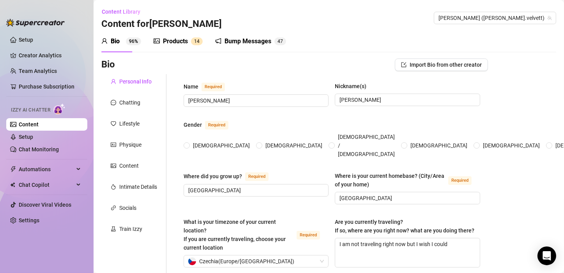 Image resolution: width=564 pixels, height=273 pixels. Describe the element at coordinates (176, 41) in the screenshot. I see `div: Products` at that location.